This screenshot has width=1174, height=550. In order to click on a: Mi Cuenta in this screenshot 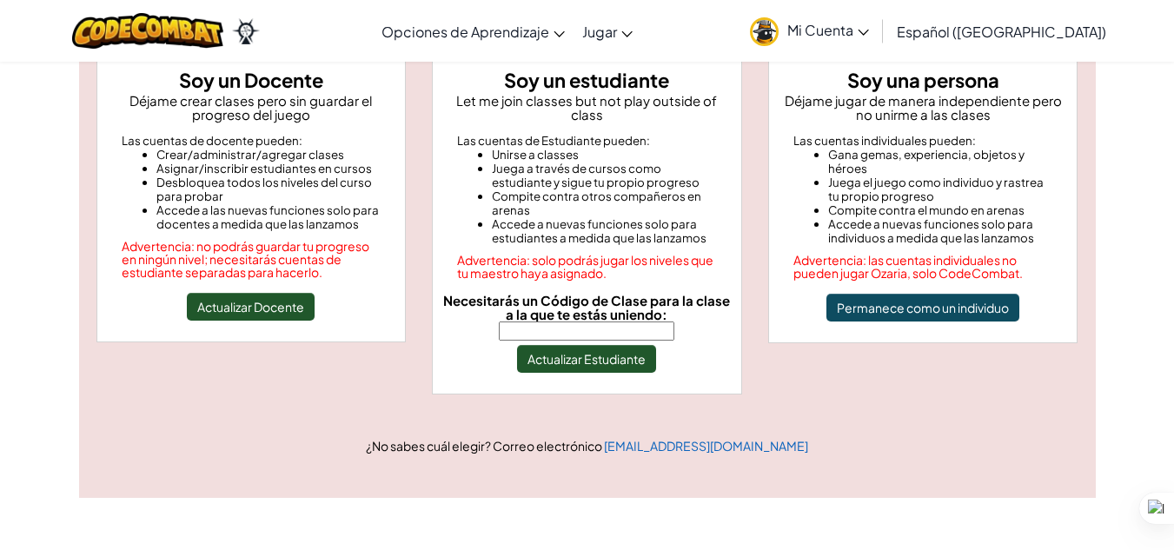, I will do `click(809, 30)`.